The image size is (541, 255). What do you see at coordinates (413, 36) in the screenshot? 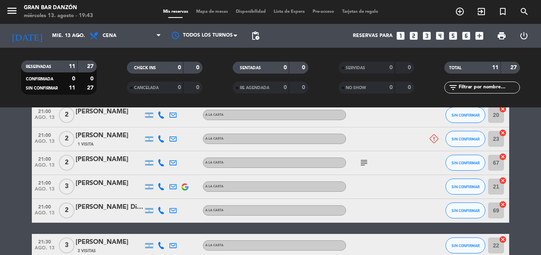
I see `i: looks_two` at bounding box center [413, 36].